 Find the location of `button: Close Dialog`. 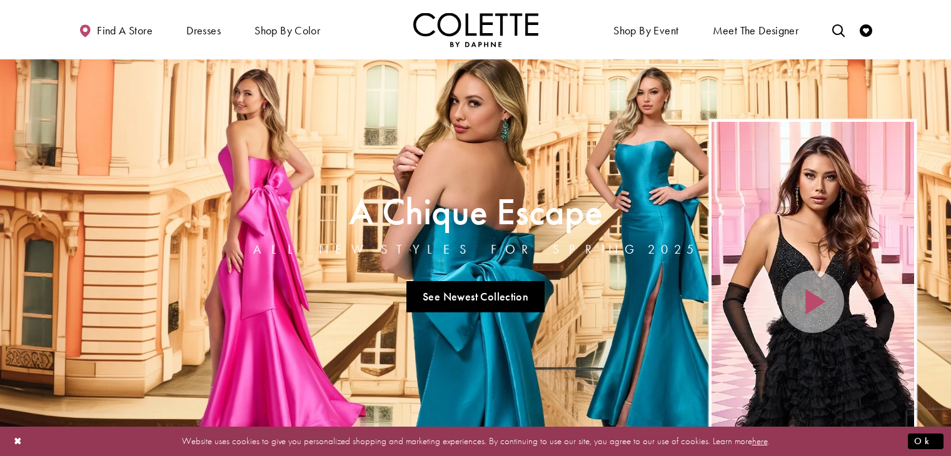

button: Close Dialog is located at coordinates (18, 441).